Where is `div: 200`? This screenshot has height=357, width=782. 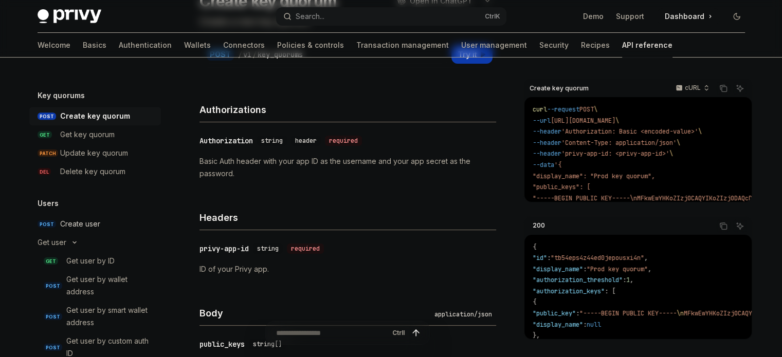
div: 200 is located at coordinates (539, 226).